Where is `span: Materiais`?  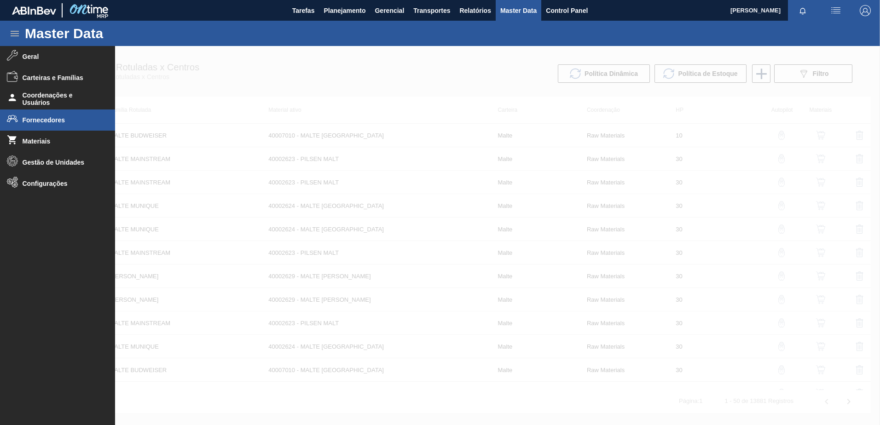
span: Materiais is located at coordinates (60, 141).